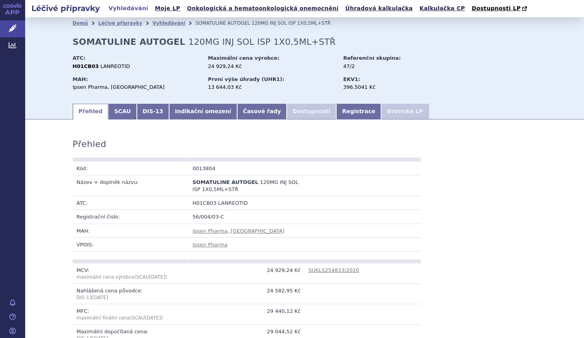  I want to click on a: Ipsen Pharma, so click(210, 244).